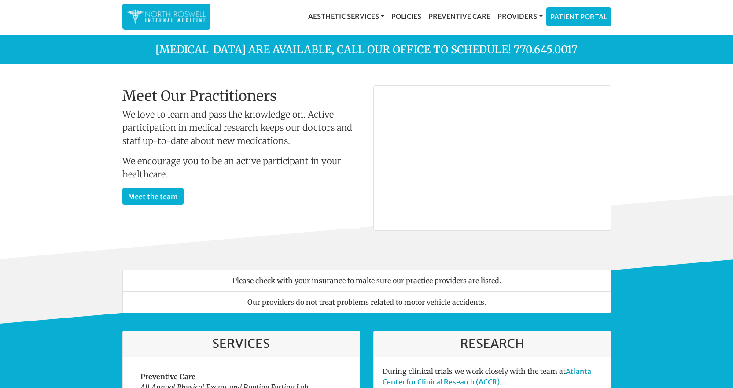 The width and height of the screenshot is (733, 388). I want to click on a: Policies, so click(407, 16).